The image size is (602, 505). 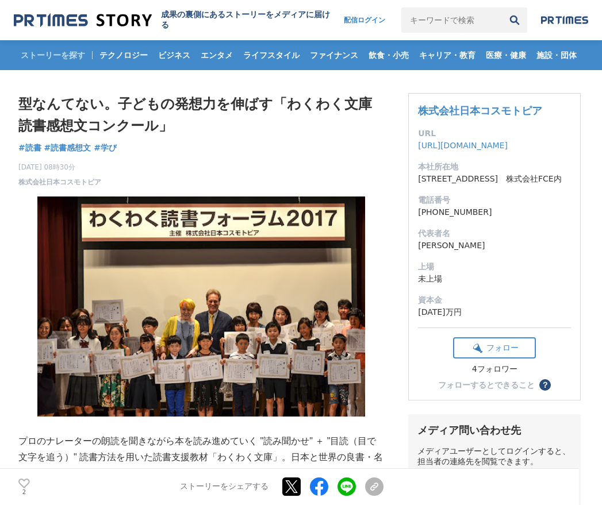 What do you see at coordinates (494, 133) in the screenshot?
I see `dt: URL` at bounding box center [494, 133].